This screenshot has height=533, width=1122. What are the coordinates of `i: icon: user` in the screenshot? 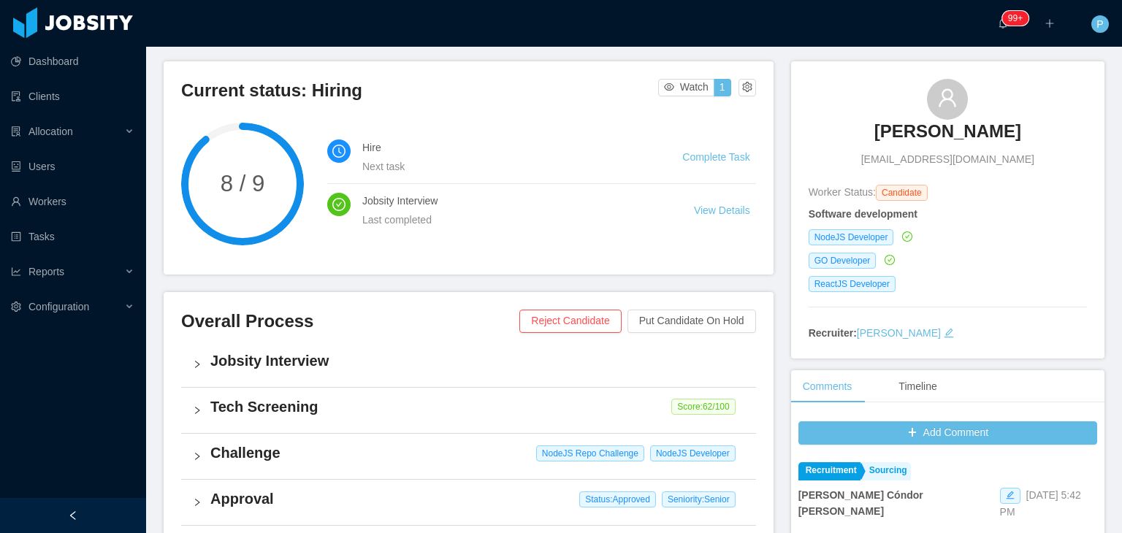 It's located at (947, 98).